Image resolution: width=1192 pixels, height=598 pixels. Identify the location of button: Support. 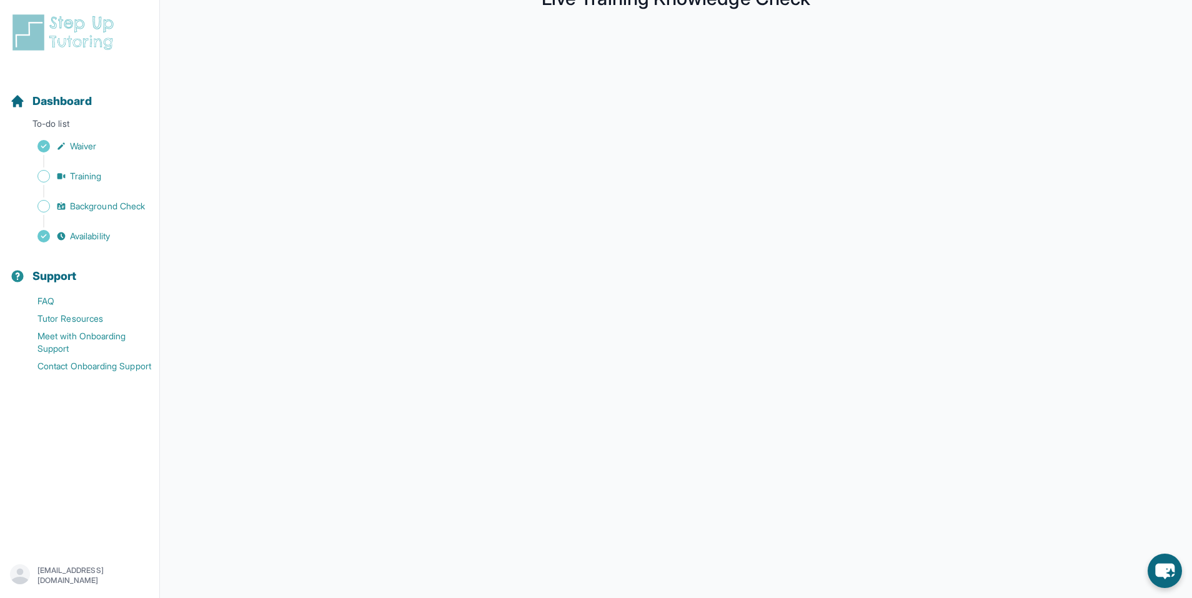
(79, 269).